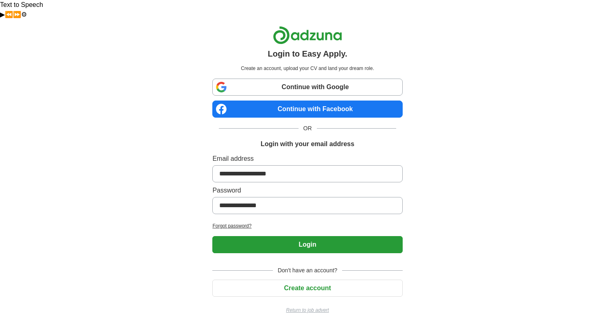 The height and width of the screenshot is (335, 615). I want to click on p: Create an account, upload your CV and land your dream role., so click(307, 68).